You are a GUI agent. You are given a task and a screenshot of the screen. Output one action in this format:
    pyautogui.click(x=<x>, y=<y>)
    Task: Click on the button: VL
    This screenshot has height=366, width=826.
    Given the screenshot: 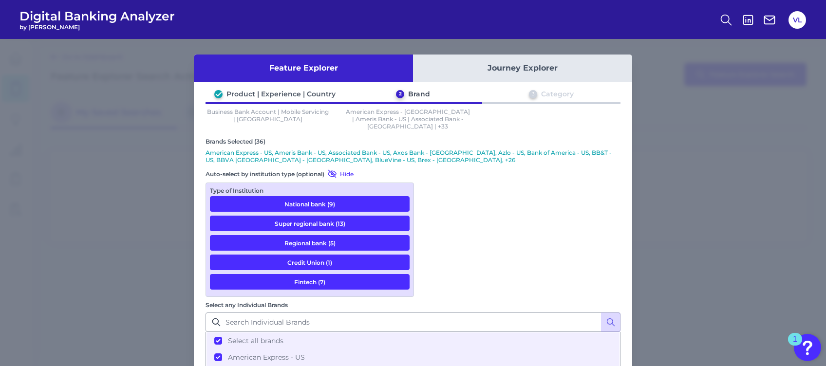 What is the action you would take?
    pyautogui.click(x=797, y=20)
    